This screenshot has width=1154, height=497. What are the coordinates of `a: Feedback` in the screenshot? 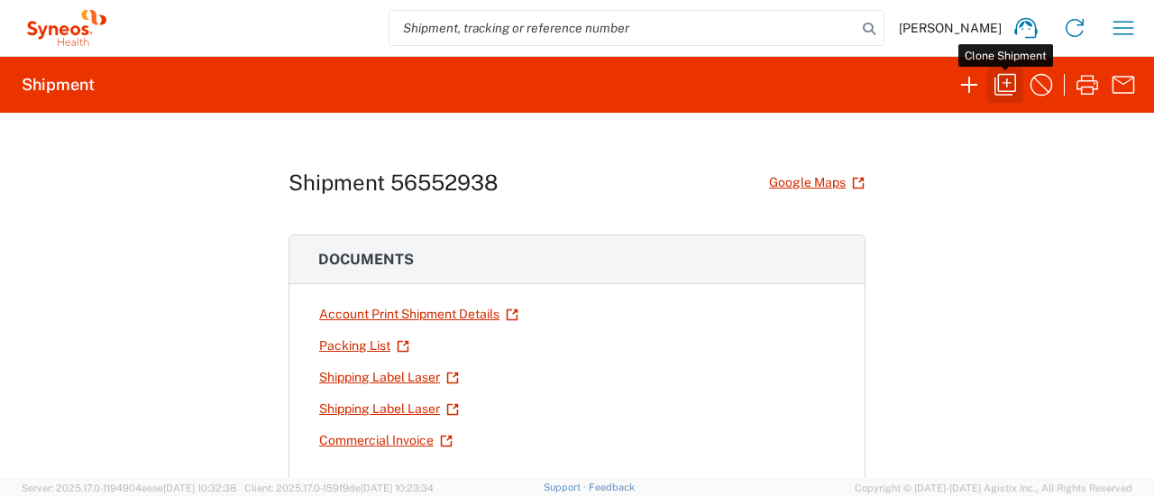 It's located at (611, 487).